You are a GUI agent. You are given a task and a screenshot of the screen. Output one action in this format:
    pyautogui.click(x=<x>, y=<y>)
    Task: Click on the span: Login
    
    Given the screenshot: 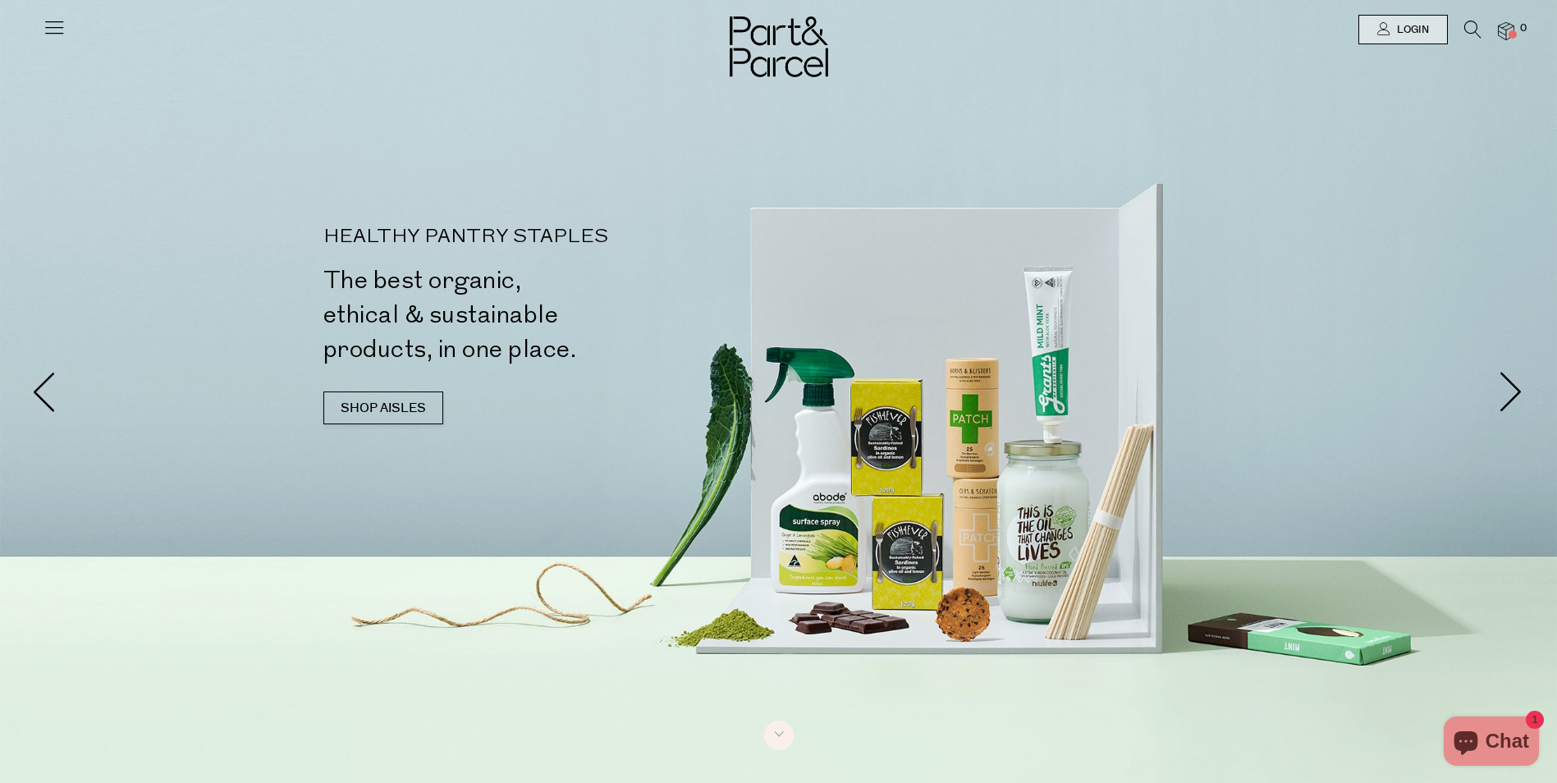 What is the action you would take?
    pyautogui.click(x=1411, y=30)
    